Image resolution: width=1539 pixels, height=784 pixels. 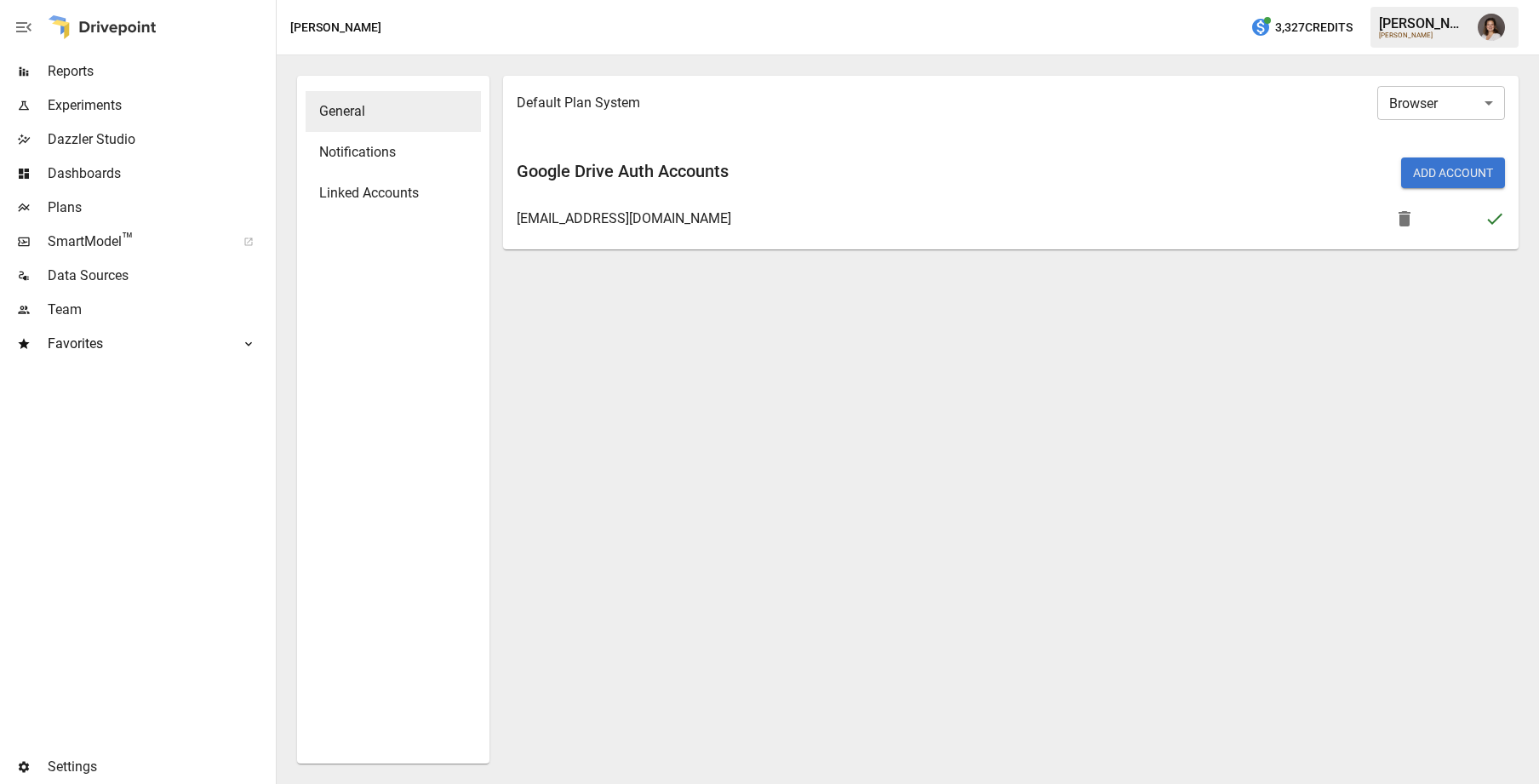 I want to click on span: SmartModel, so click(x=137, y=242).